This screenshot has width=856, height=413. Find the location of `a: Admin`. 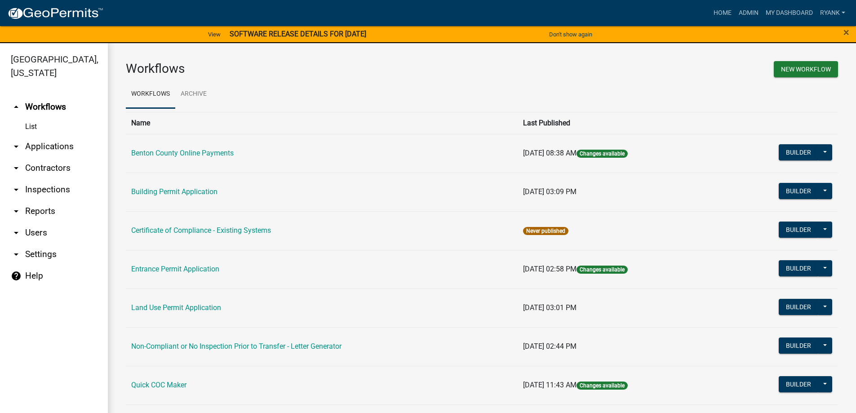

a: Admin is located at coordinates (748, 13).